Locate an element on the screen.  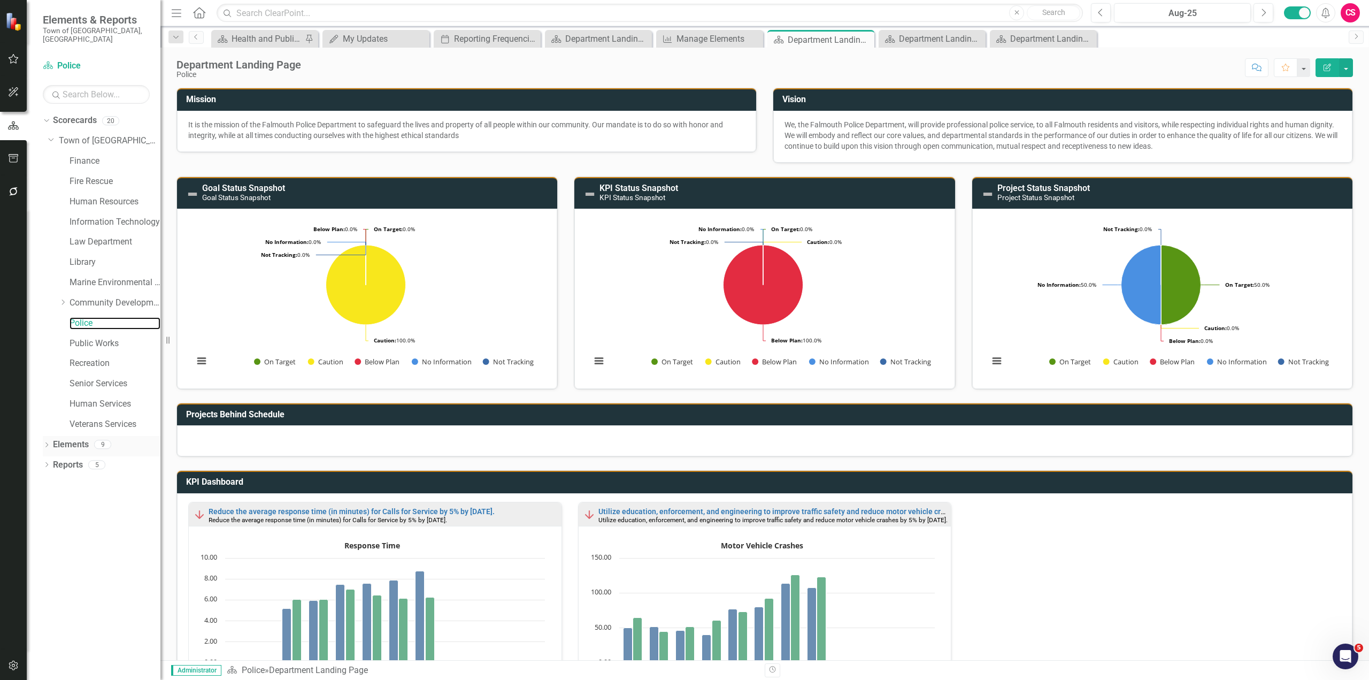
span: 5 is located at coordinates (1359, 647).